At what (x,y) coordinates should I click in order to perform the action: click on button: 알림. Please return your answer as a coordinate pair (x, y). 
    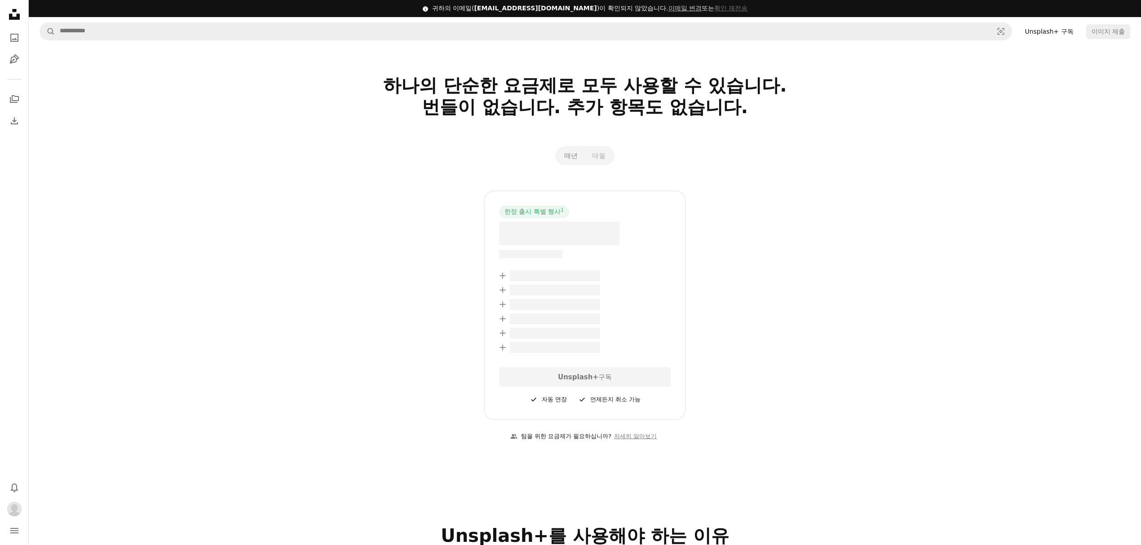
    Looking at the image, I should click on (14, 488).